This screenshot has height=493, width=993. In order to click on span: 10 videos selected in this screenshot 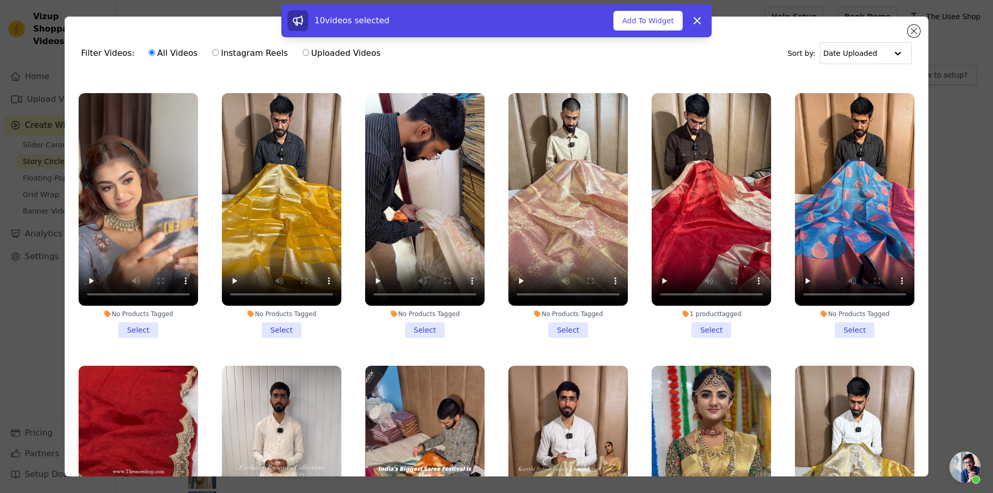, I will do `click(352, 20)`.